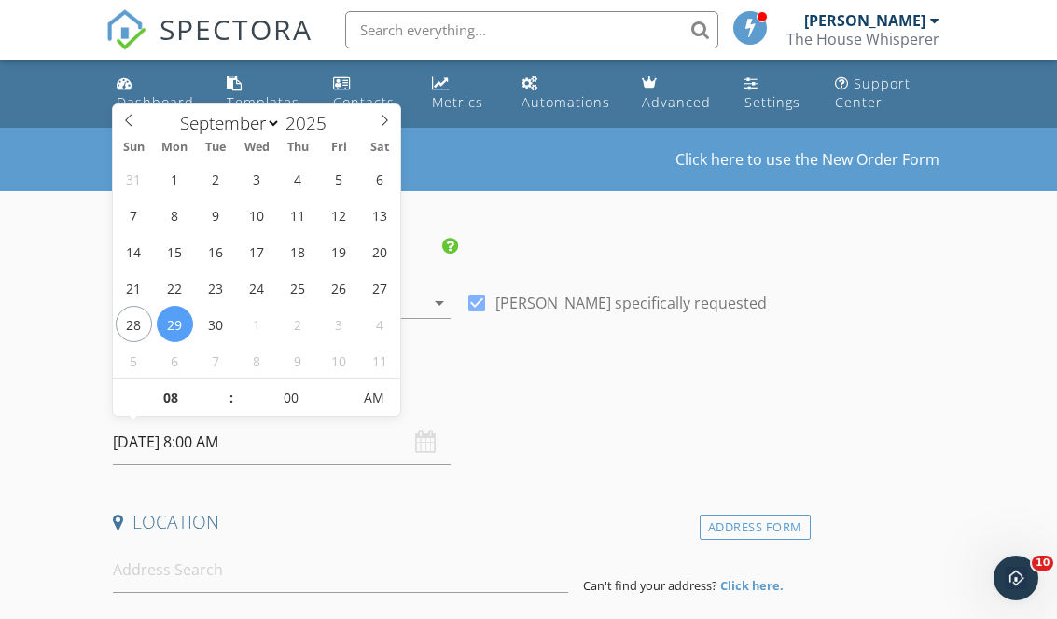 Image resolution: width=1057 pixels, height=619 pixels. What do you see at coordinates (752, 586) in the screenshot?
I see `strong: Click here.` at bounding box center [752, 586].